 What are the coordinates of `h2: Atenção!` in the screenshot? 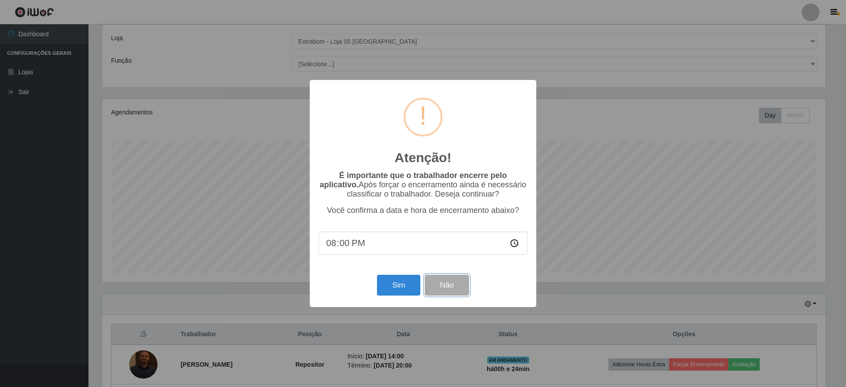 It's located at (423, 158).